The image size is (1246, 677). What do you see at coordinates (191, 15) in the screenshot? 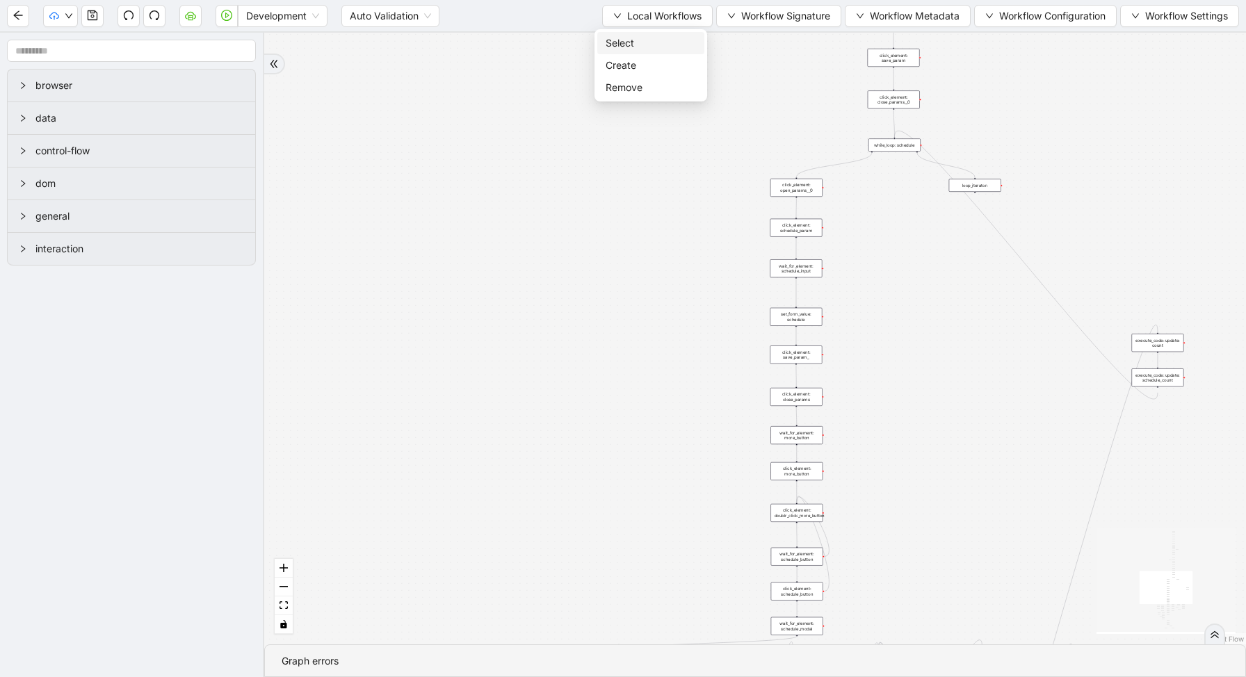
I see `span: cloud-server` at bounding box center [191, 15].